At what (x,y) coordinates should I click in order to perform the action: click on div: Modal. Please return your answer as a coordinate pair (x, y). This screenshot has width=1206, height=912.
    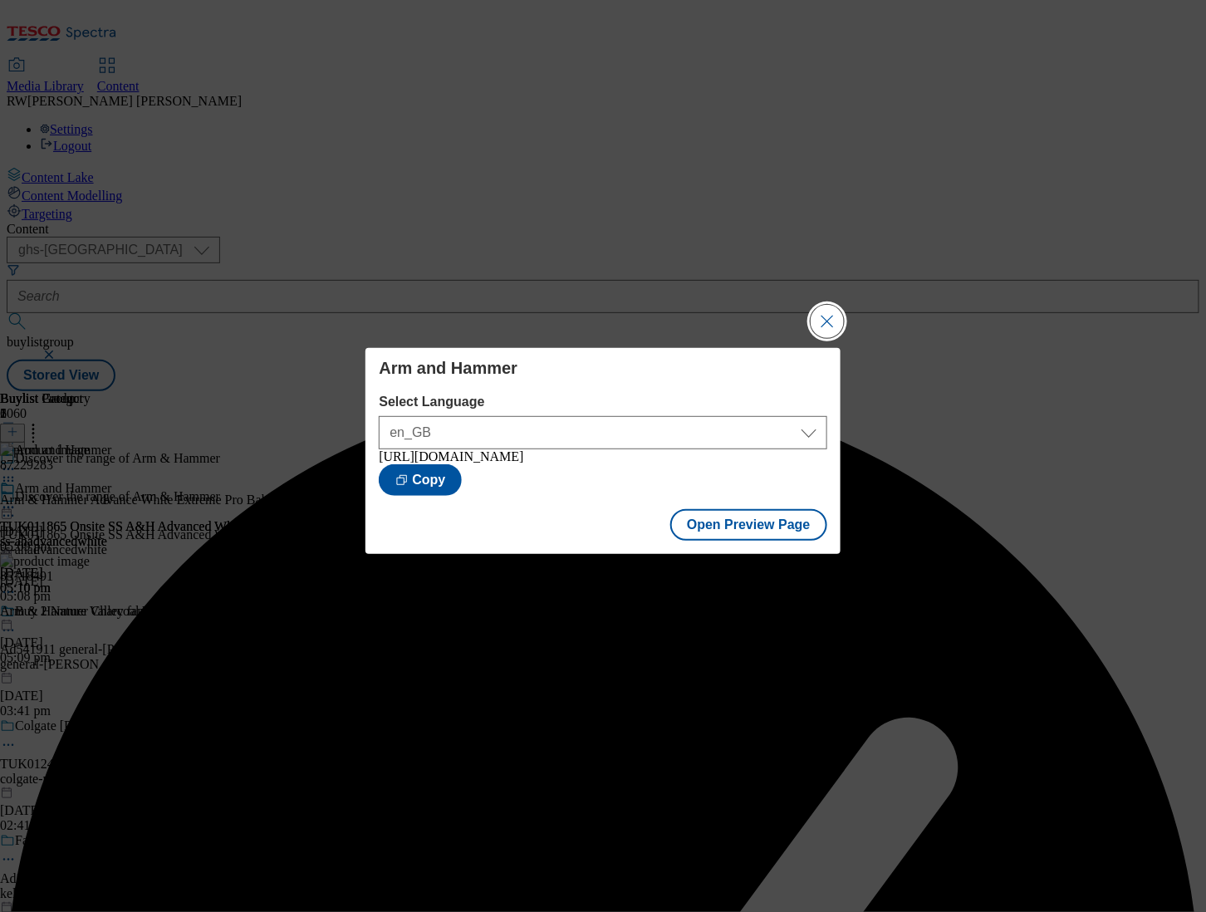
    Looking at the image, I should click on (602, 451).